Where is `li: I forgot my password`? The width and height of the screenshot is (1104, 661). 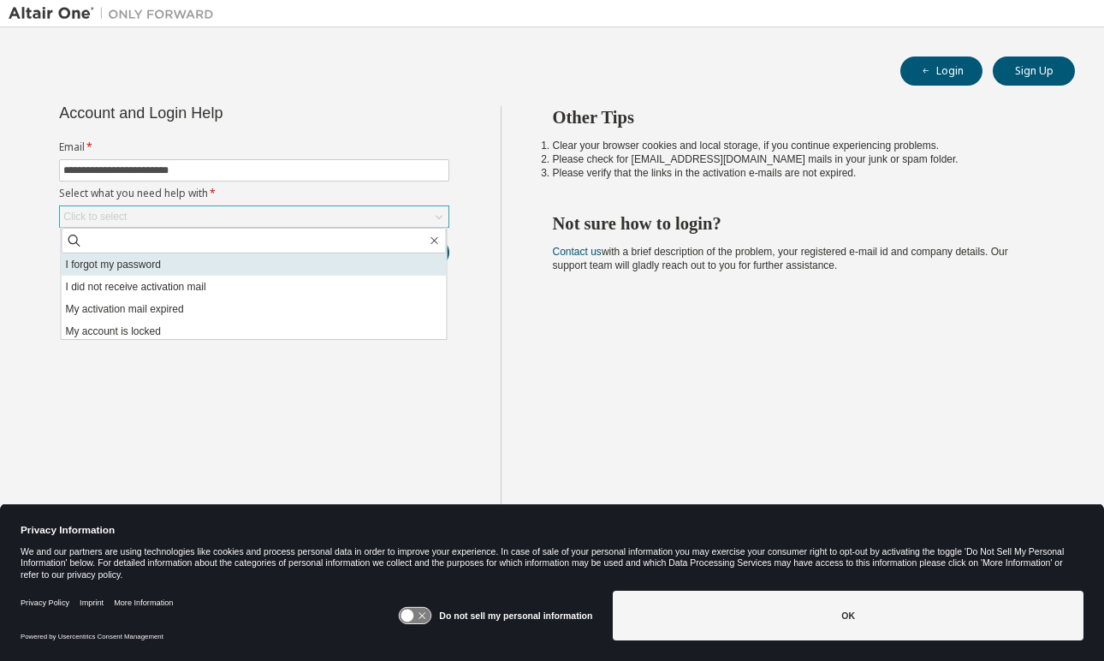 li: I forgot my password is located at coordinates (254, 264).